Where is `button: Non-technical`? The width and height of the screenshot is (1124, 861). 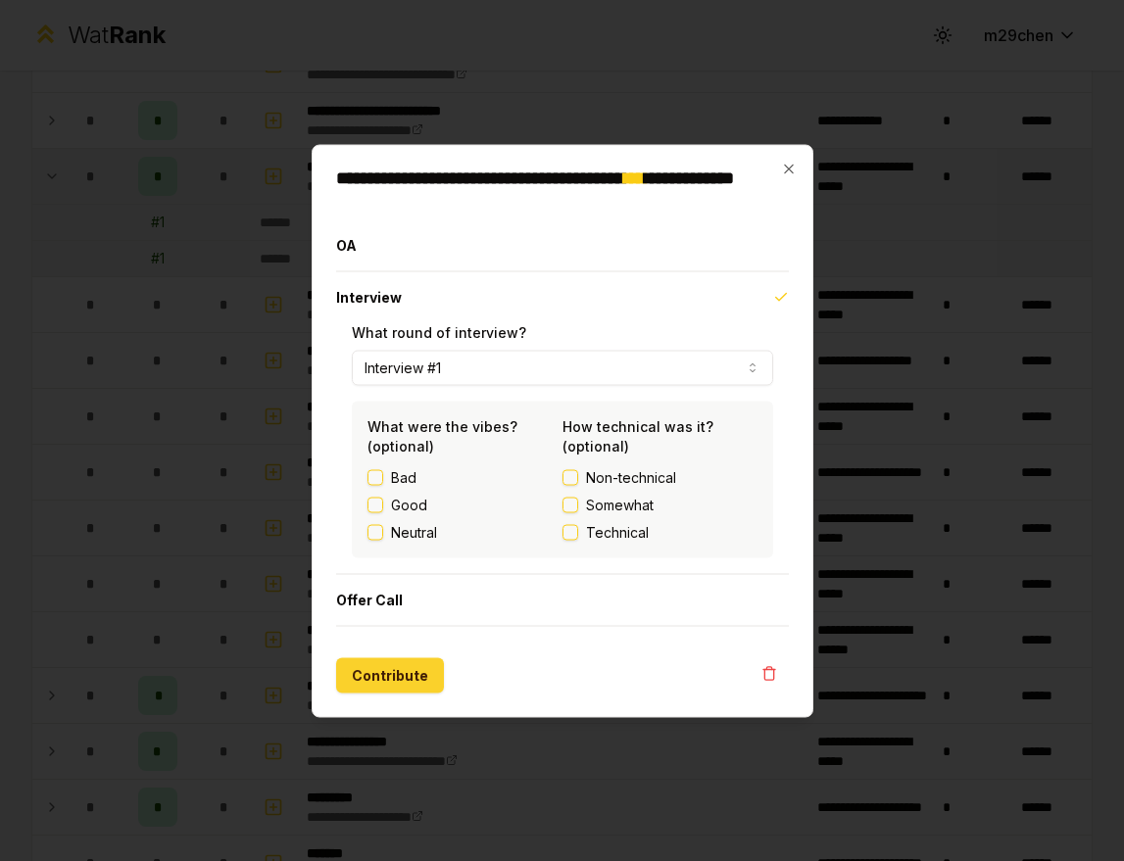 button: Non-technical is located at coordinates (570, 477).